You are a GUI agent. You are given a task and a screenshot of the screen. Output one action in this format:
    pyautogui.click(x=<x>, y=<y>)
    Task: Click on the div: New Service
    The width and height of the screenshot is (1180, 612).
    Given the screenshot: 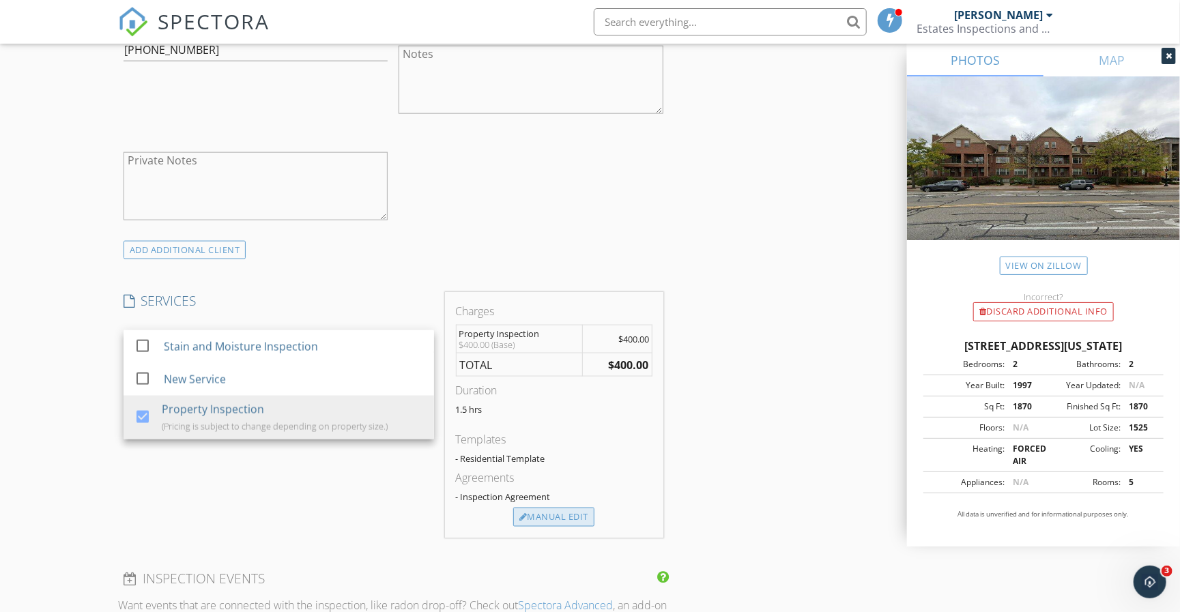 What is the action you would take?
    pyautogui.click(x=195, y=379)
    